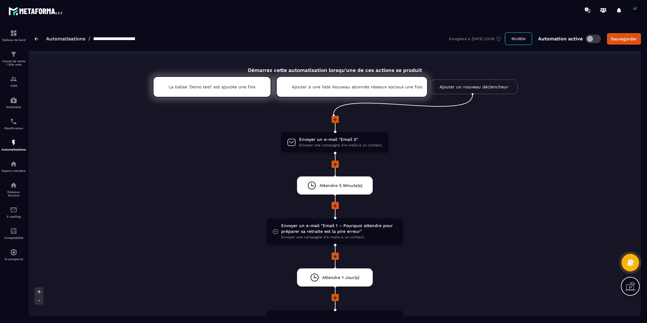 This screenshot has width=647, height=323. What do you see at coordinates (624, 39) in the screenshot?
I see `button: Sauvegarder` at bounding box center [624, 39].